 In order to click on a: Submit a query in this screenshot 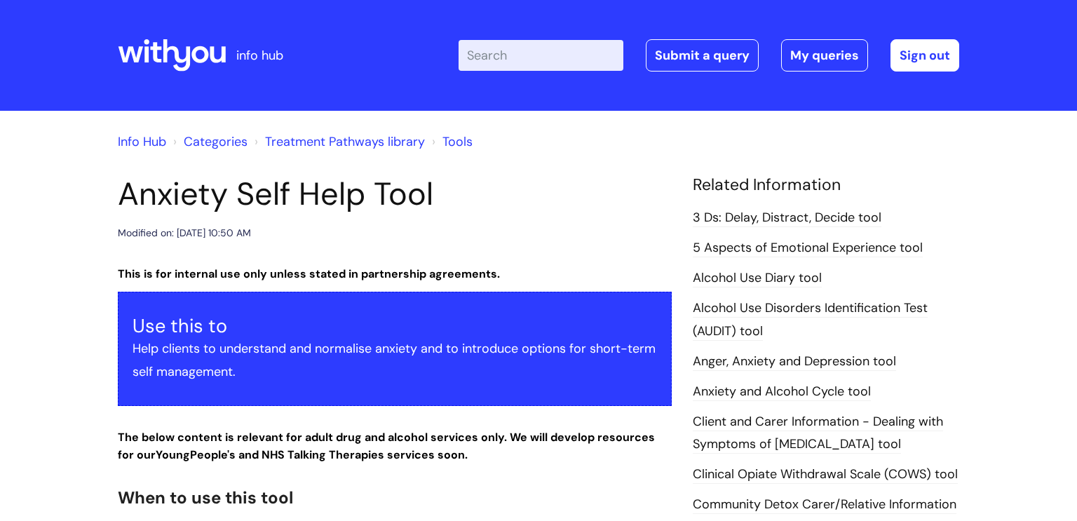, I will do `click(702, 55)`.